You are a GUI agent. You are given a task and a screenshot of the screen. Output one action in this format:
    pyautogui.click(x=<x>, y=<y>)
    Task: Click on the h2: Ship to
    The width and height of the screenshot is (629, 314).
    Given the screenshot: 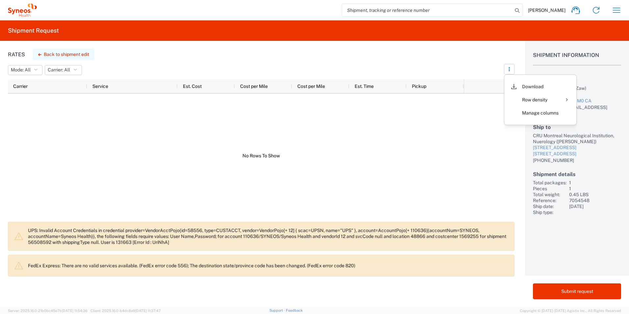 What is the action you would take?
    pyautogui.click(x=577, y=127)
    